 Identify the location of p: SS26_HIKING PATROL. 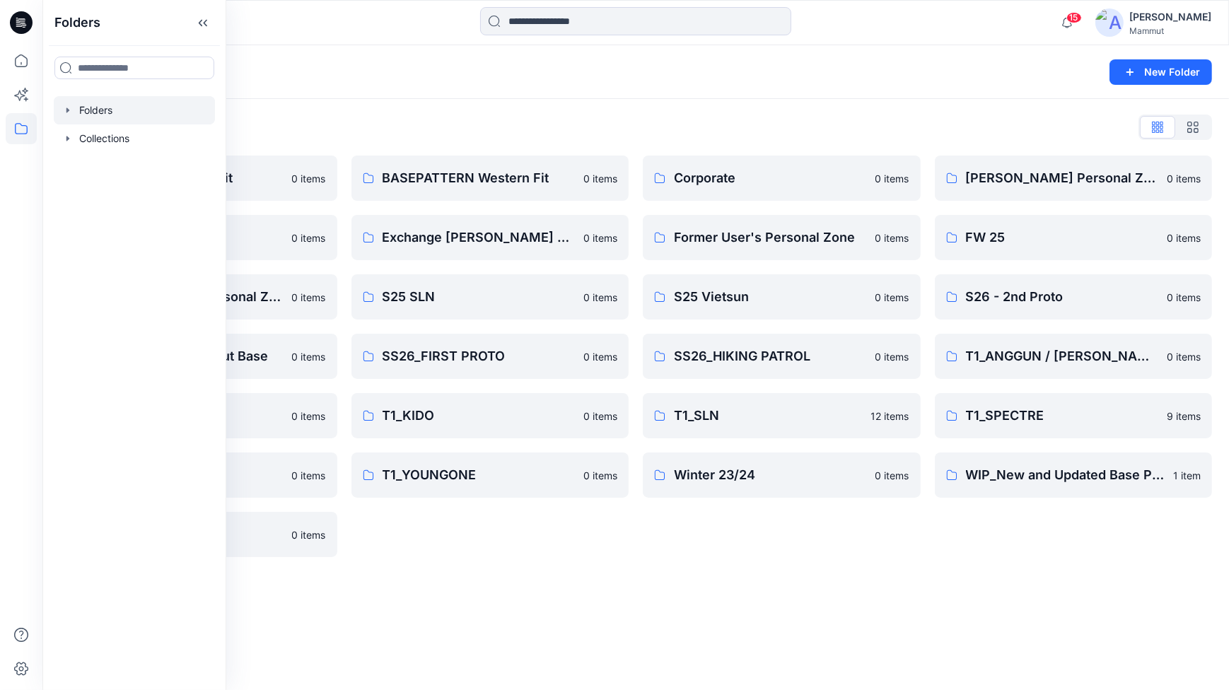
(770, 356).